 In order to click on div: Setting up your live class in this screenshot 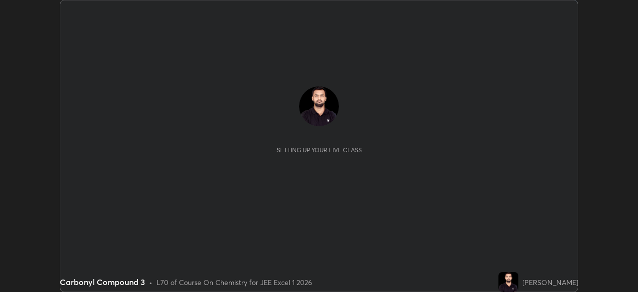, I will do `click(319, 150)`.